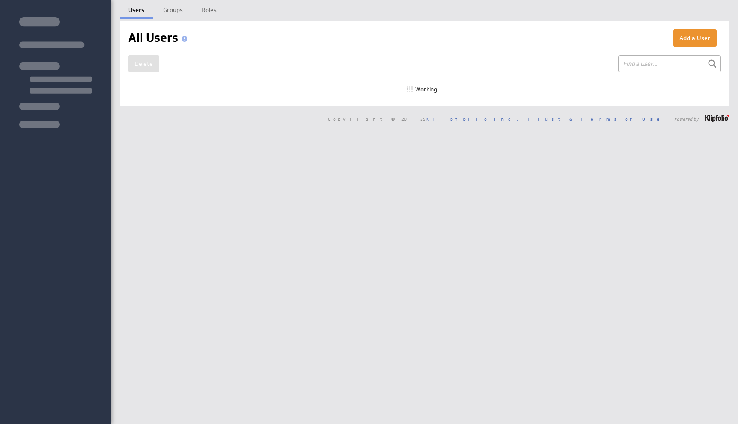 This screenshot has width=738, height=424. Describe the element at coordinates (687, 119) in the screenshot. I see `span: Powered by` at that location.